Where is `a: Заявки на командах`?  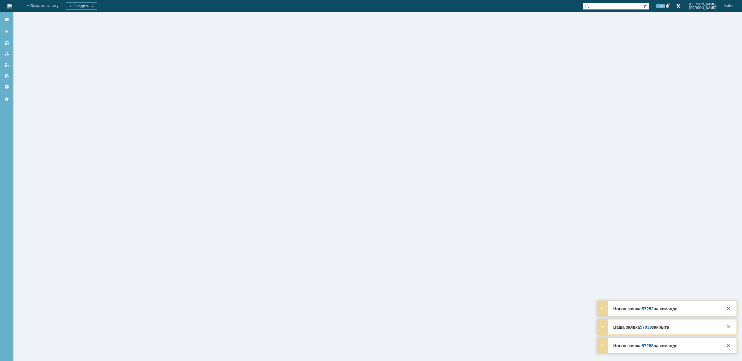
a: Заявки на командах is located at coordinates (7, 43).